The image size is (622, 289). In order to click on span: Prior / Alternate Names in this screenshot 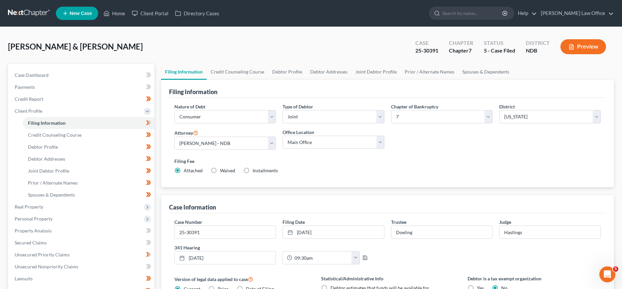, I will do `click(53, 183)`.